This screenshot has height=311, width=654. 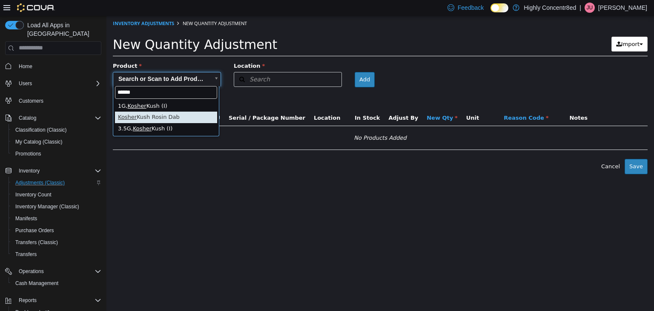 What do you see at coordinates (60, 101) in the screenshot?
I see `div: Kush Rosin Dab` at bounding box center [60, 101].